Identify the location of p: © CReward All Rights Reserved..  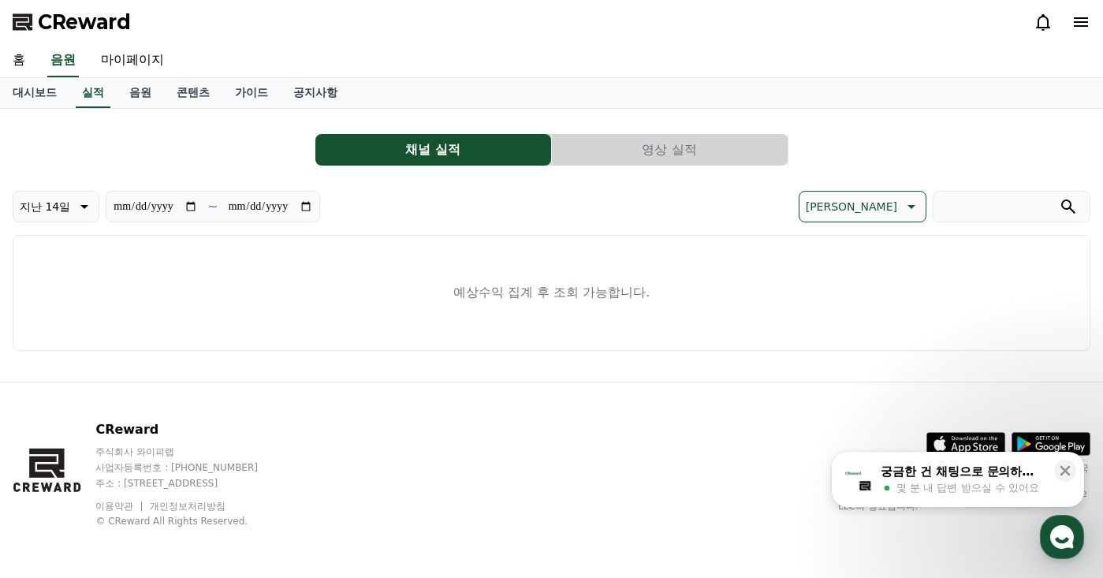
(192, 521).